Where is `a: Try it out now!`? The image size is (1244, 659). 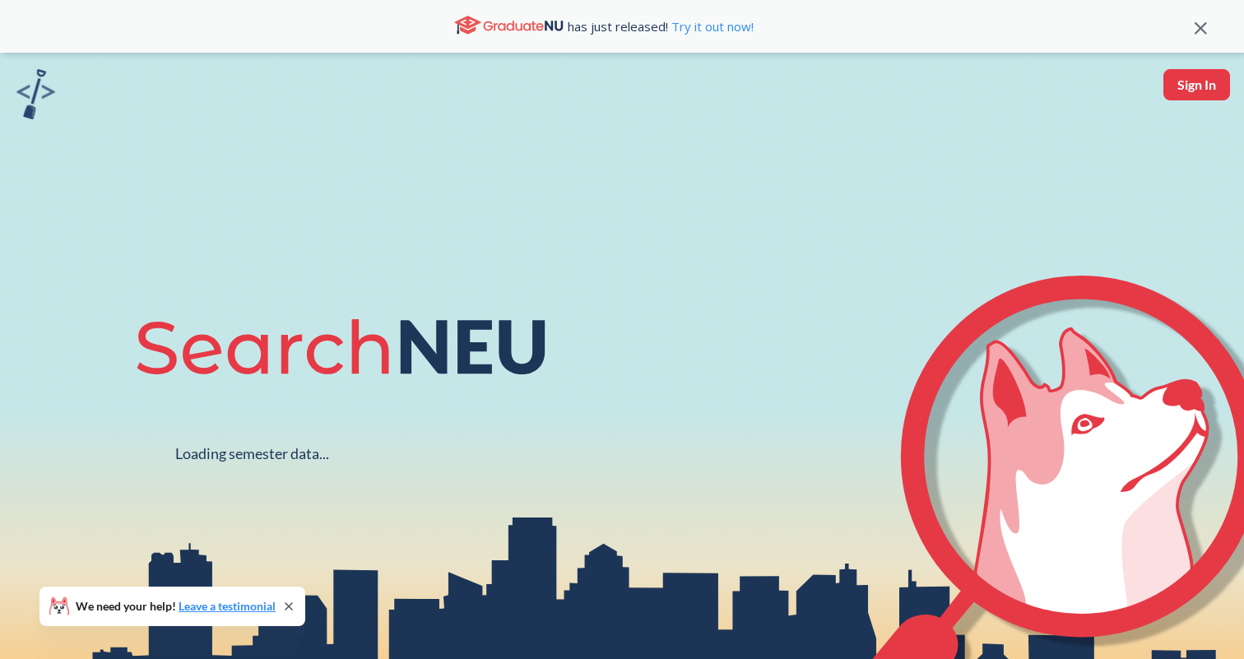 a: Try it out now! is located at coordinates (711, 26).